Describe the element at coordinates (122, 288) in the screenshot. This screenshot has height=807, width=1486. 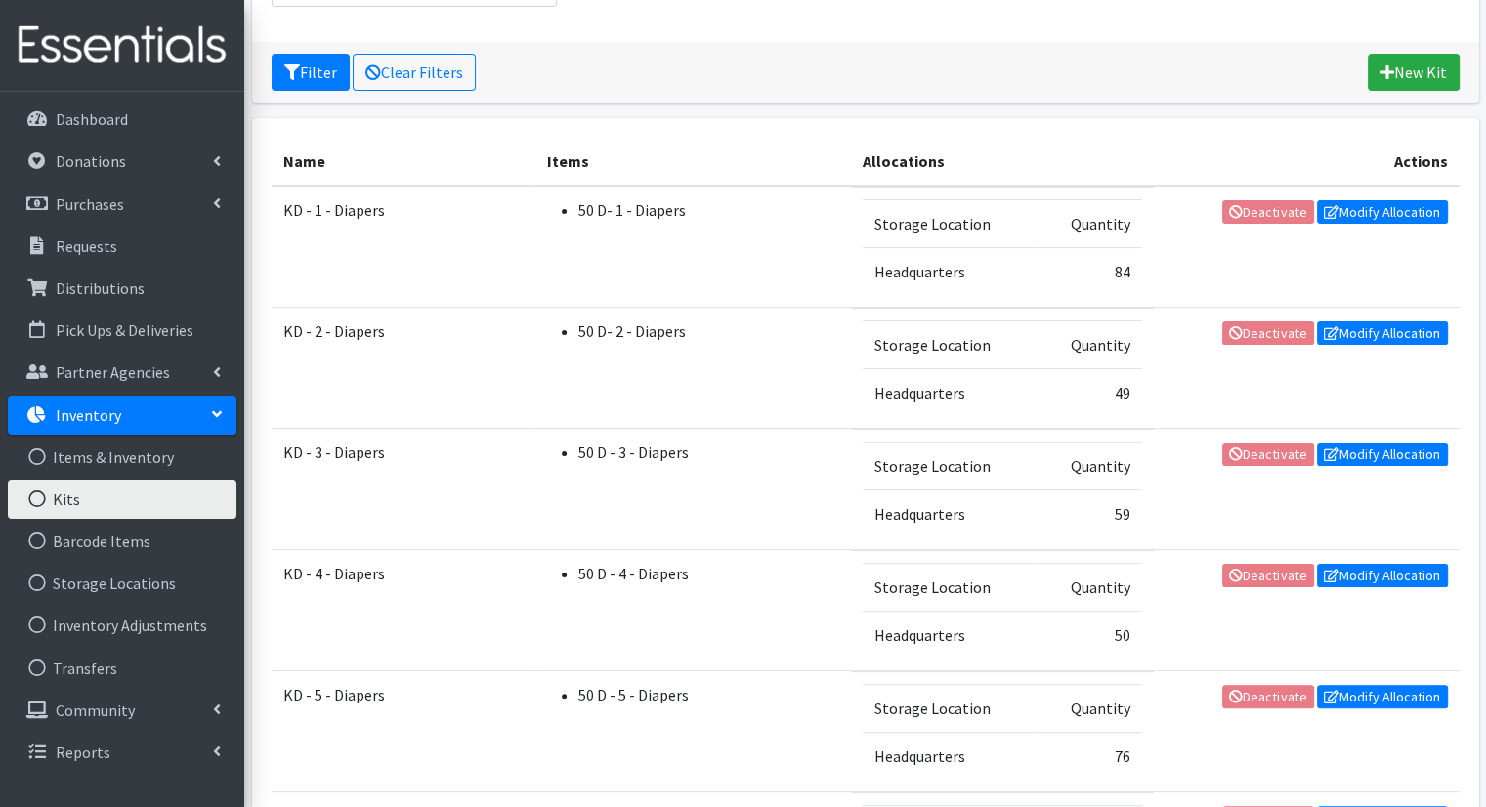
I see `a: Distributions` at that location.